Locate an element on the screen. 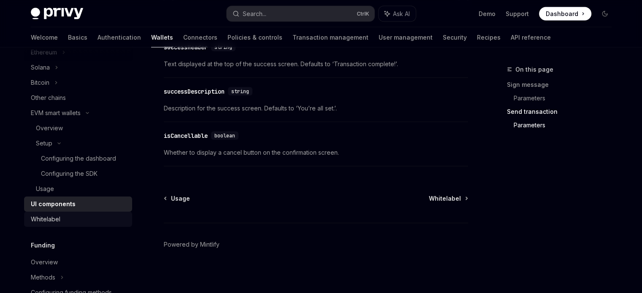 Image resolution: width=642 pixels, height=293 pixels. span: Dashboard is located at coordinates (562, 14).